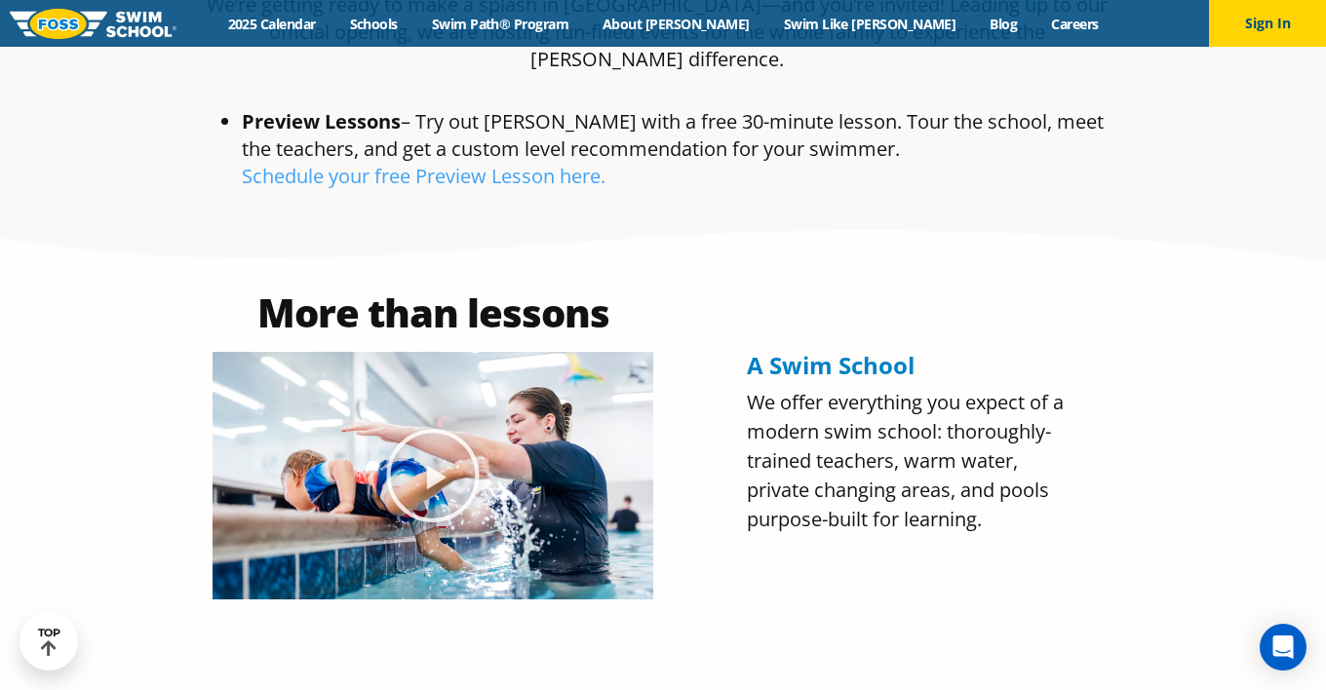  I want to click on div: TOP, so click(49, 642).